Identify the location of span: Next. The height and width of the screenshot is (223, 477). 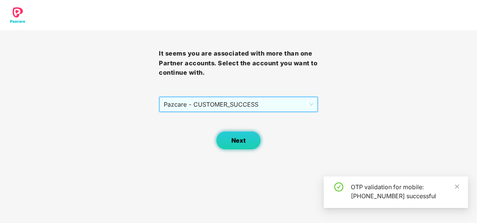
(239, 141).